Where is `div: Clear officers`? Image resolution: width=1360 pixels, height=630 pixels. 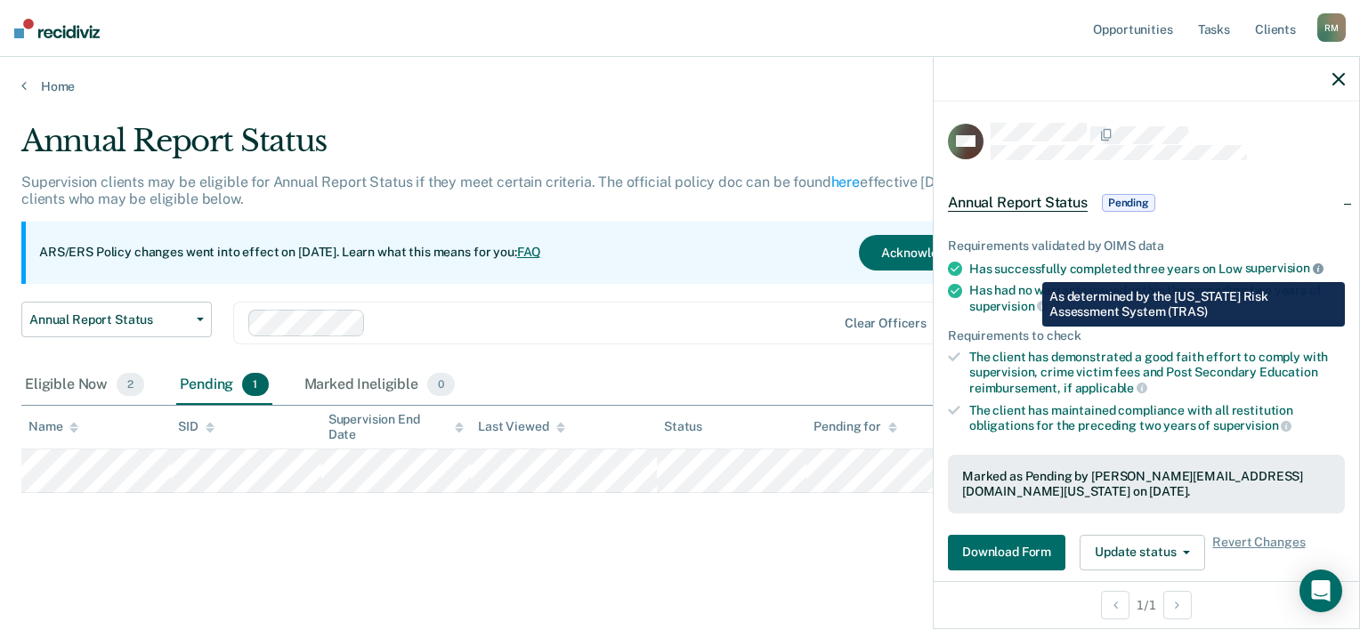
div: Clear officers is located at coordinates (885, 323).